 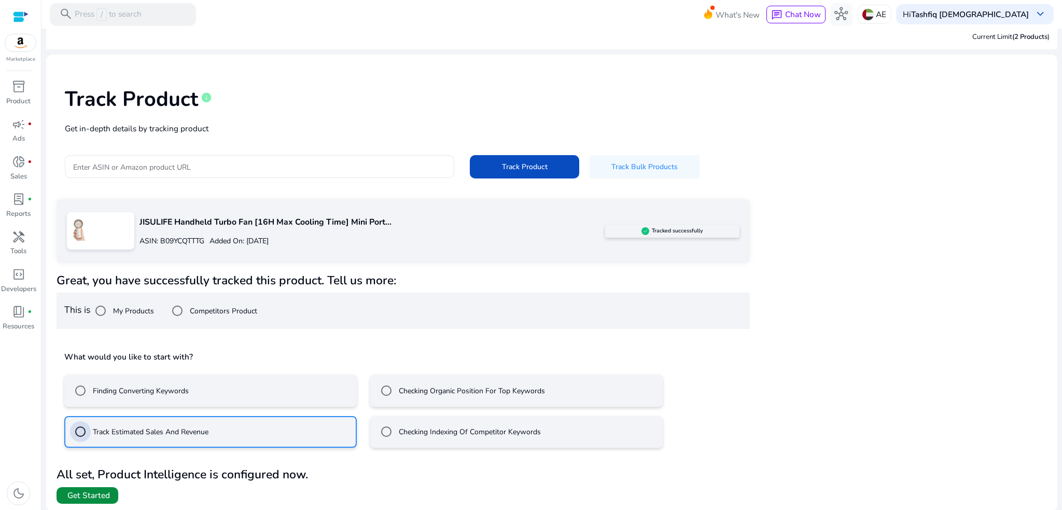 What do you see at coordinates (21, 59) in the screenshot?
I see `p: Marketplace` at bounding box center [21, 59].